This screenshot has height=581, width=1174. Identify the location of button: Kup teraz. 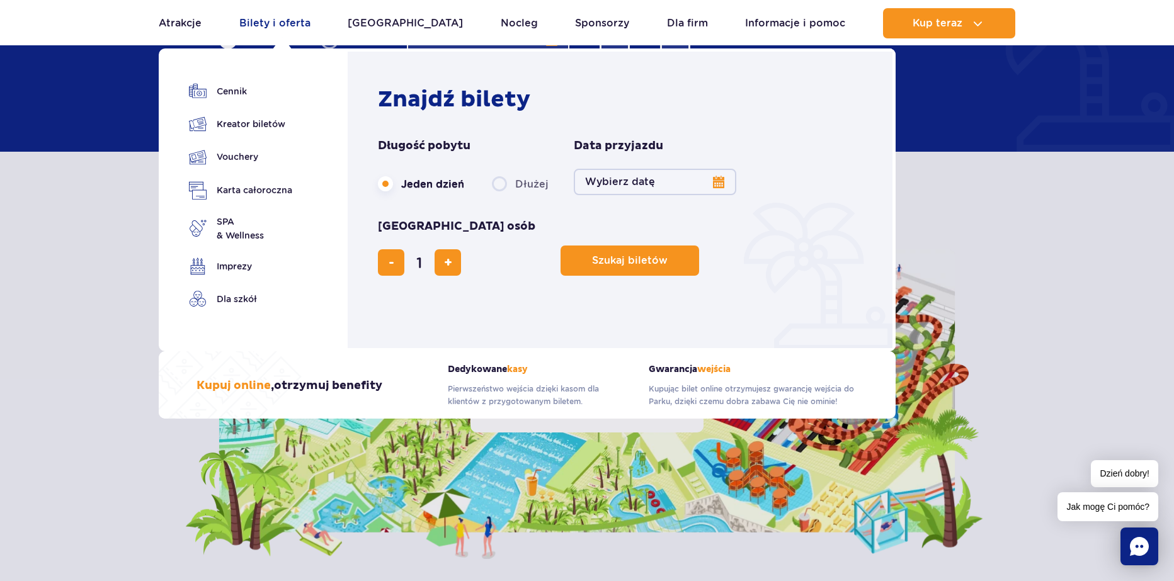
(949, 23).